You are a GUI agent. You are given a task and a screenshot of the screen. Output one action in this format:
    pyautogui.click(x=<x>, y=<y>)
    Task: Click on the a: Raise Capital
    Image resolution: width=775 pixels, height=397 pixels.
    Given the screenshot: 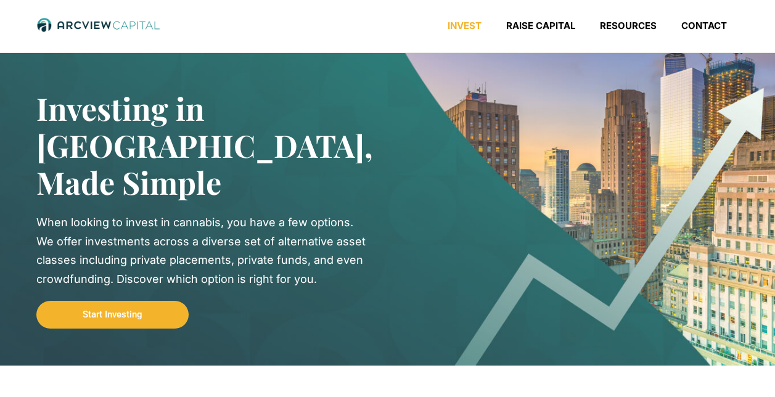 What is the action you would take?
    pyautogui.click(x=540, y=26)
    